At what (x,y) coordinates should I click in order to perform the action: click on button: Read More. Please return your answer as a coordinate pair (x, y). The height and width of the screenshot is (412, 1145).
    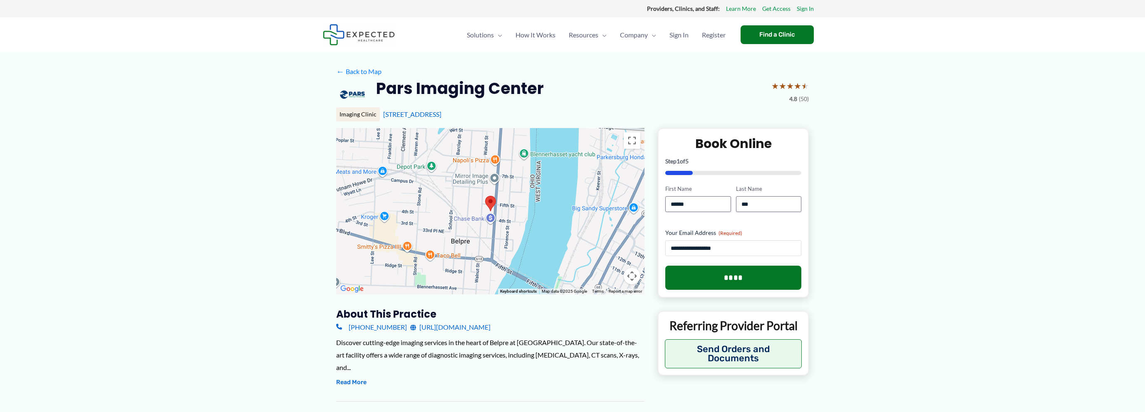
    Looking at the image, I should click on (351, 383).